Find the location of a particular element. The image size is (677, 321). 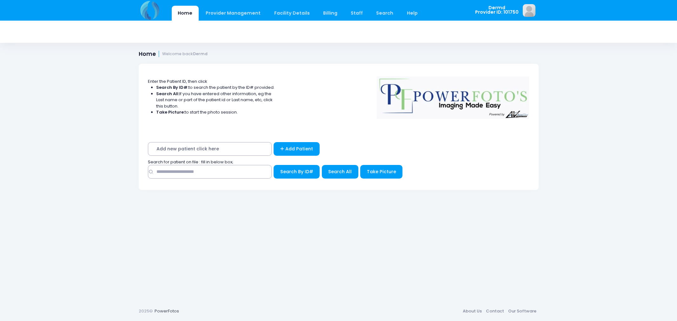

span: Search All is located at coordinates (340, 172).